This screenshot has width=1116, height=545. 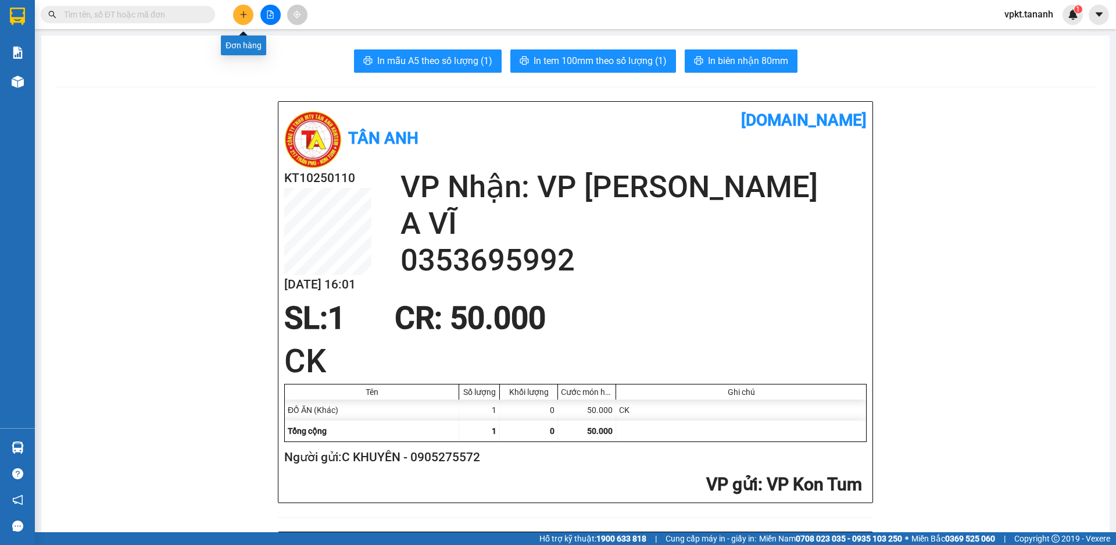 I want to click on h2: 0353695992, so click(x=634, y=260).